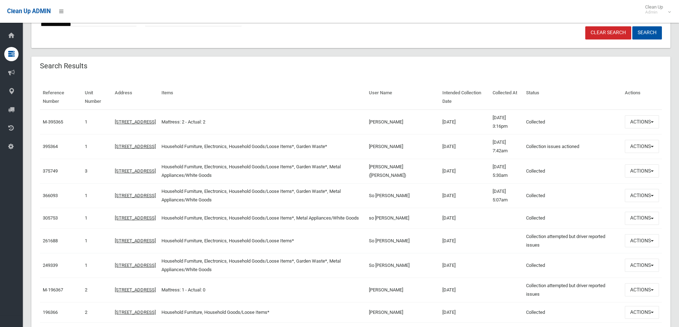 The width and height of the screenshot is (679, 327). What do you see at coordinates (135, 97) in the screenshot?
I see `th: Address` at bounding box center [135, 97].